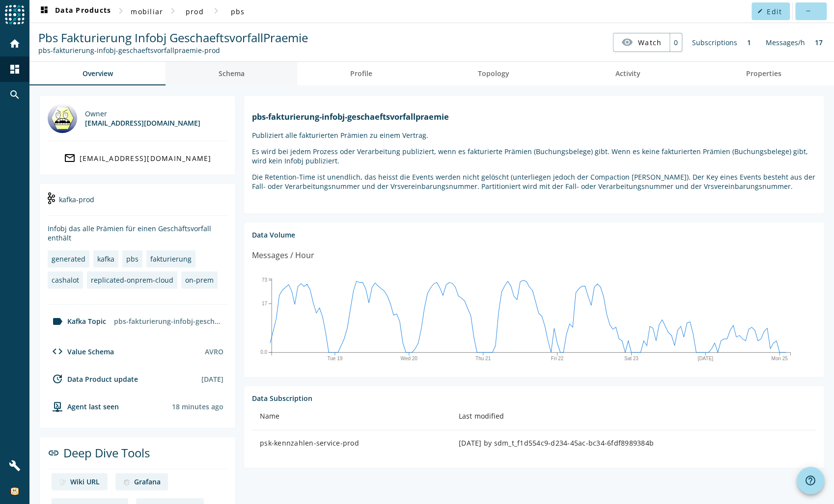 The image size is (834, 504). What do you see at coordinates (62, 118) in the screenshot?
I see `img: cashalot@mobi.ch` at bounding box center [62, 118].